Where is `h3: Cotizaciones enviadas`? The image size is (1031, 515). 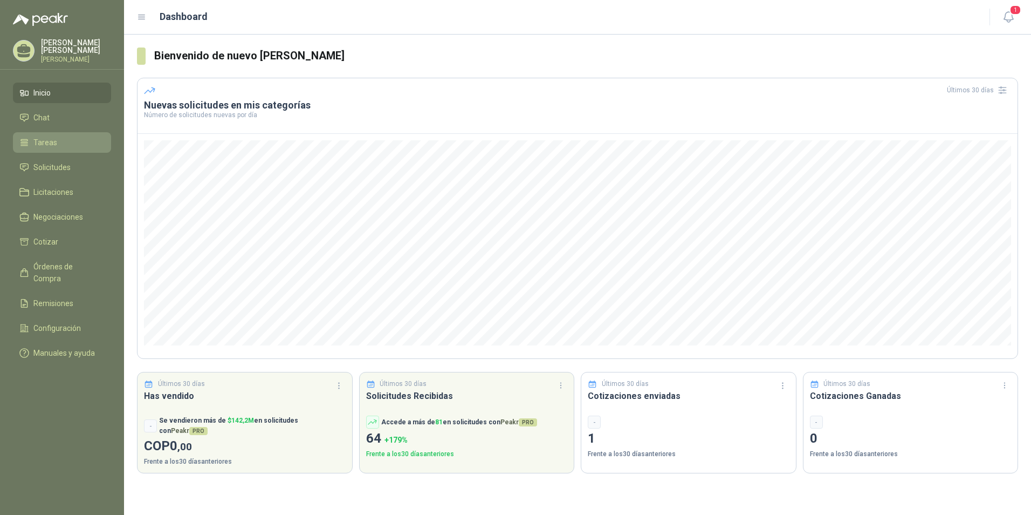 h3: Cotizaciones enviadas is located at coordinates (689, 395).